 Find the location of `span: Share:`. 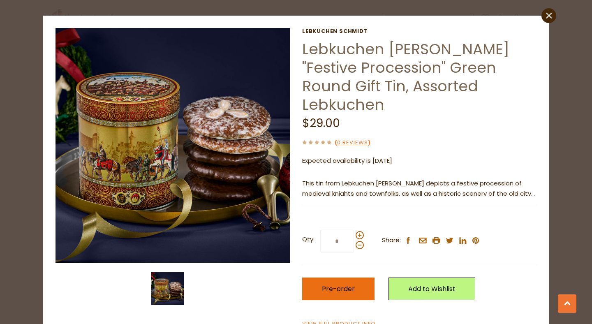

span: Share: is located at coordinates (391, 240).